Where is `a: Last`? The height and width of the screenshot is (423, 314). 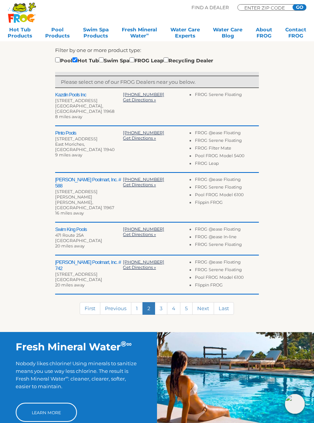
a: Last is located at coordinates (223, 308).